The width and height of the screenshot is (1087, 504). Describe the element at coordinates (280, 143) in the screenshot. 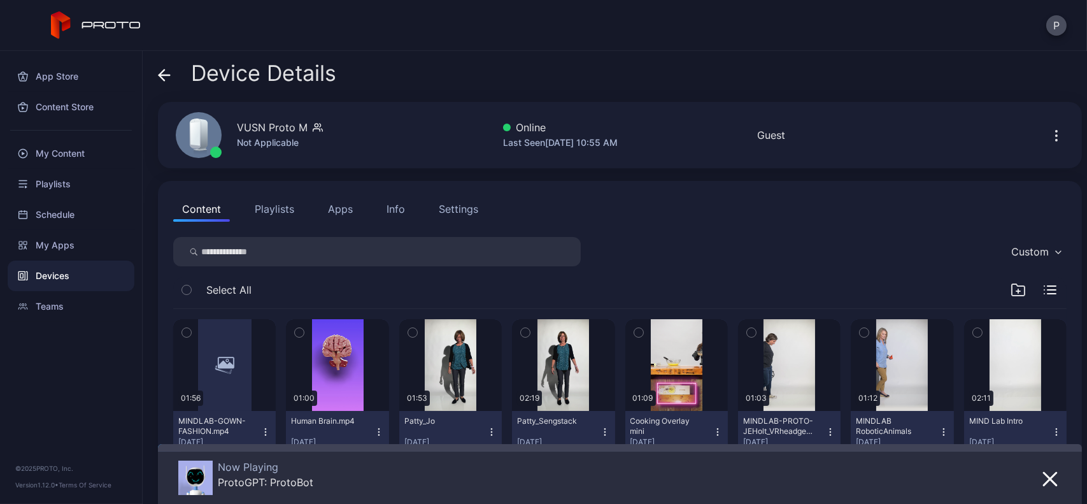

I see `div: Not Applicable` at that location.